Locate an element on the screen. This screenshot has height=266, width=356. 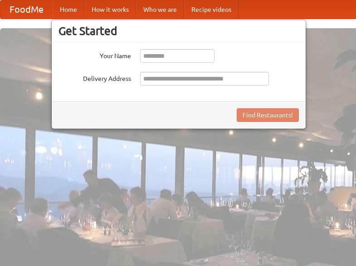
a: How it works is located at coordinates (110, 10).